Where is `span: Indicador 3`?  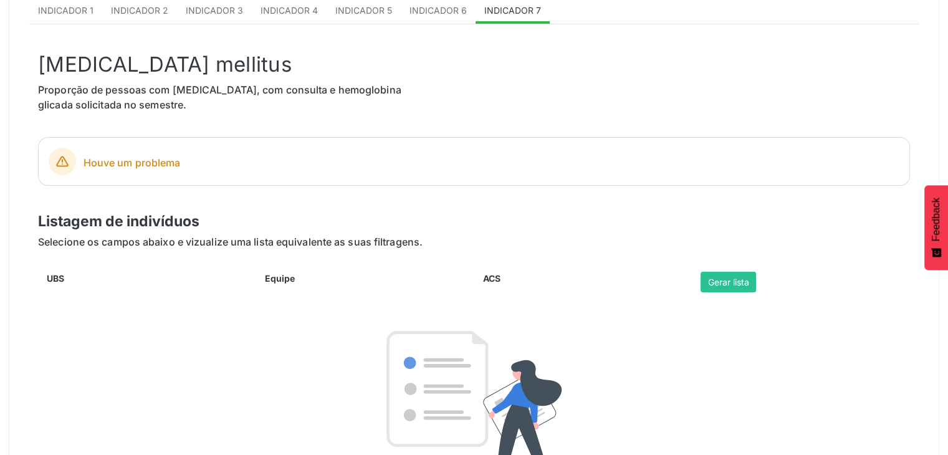
span: Indicador 3 is located at coordinates (215, 10).